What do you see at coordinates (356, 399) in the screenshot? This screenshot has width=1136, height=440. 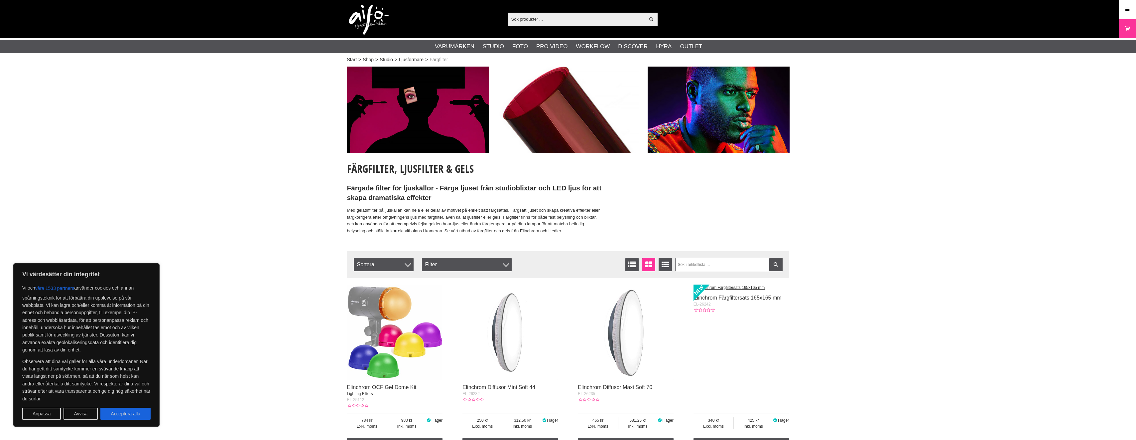 I see `span: EL-25112` at bounding box center [356, 399].